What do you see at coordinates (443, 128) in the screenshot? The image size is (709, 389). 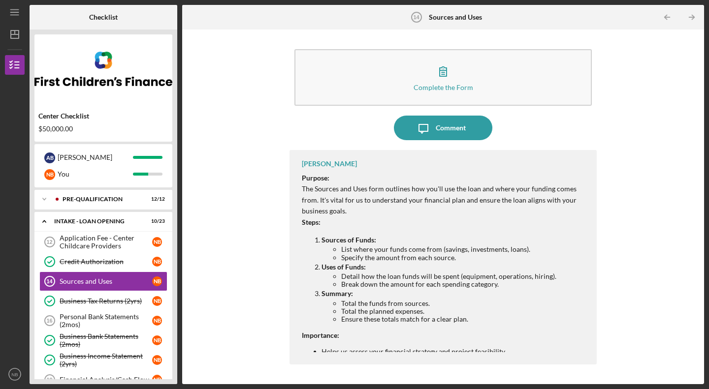 I see `button: Comment` at bounding box center [443, 128].